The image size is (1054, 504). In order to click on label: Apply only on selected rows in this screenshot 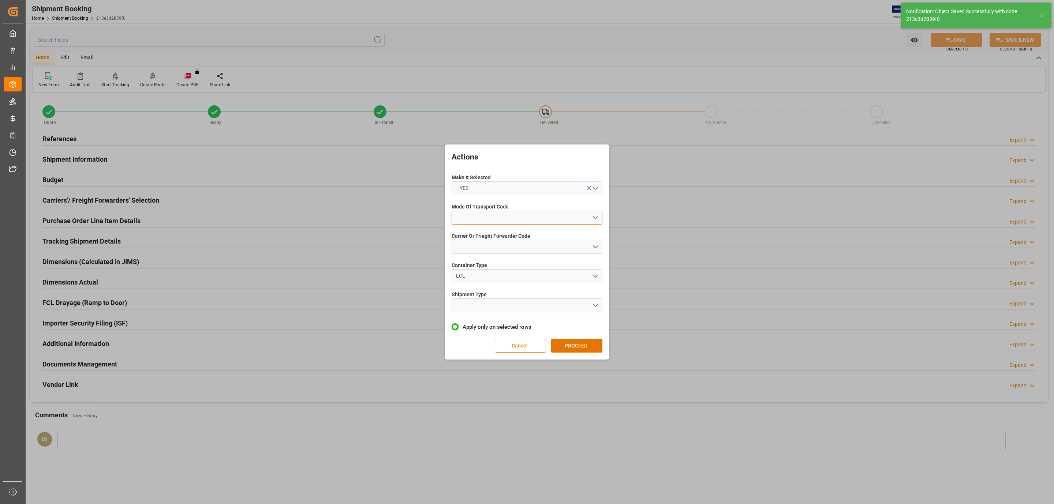, I will do `click(527, 327)`.